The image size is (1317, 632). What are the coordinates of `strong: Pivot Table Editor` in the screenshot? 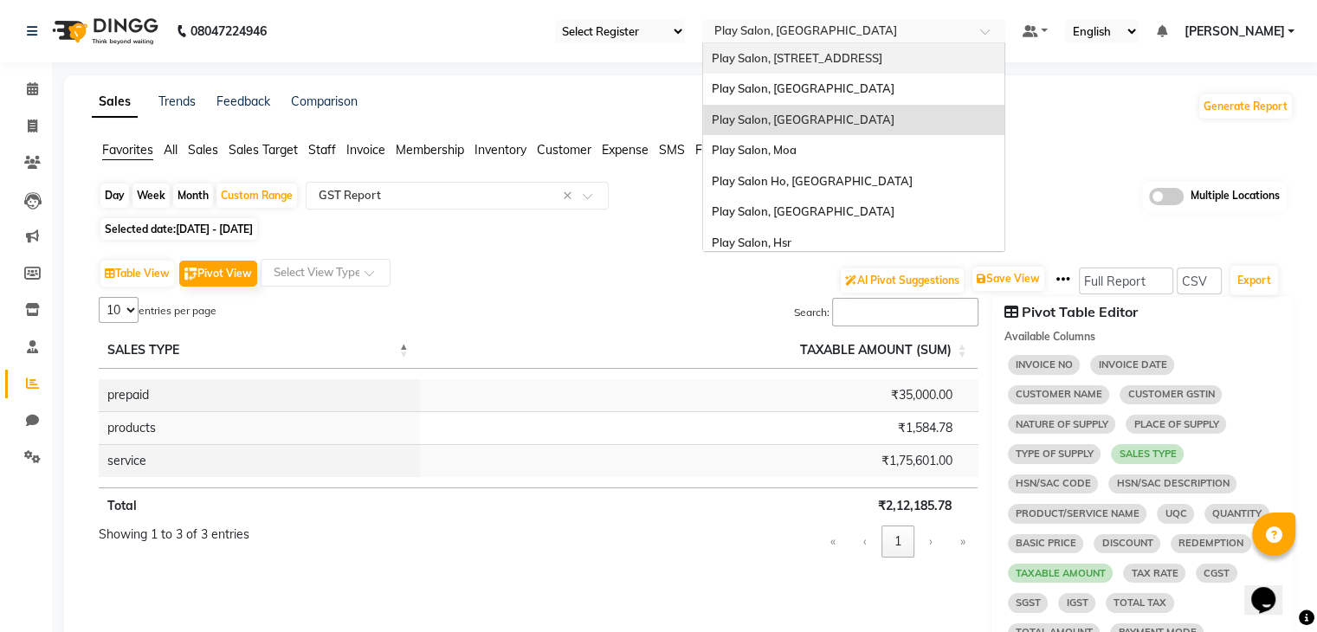 It's located at (1079, 312).